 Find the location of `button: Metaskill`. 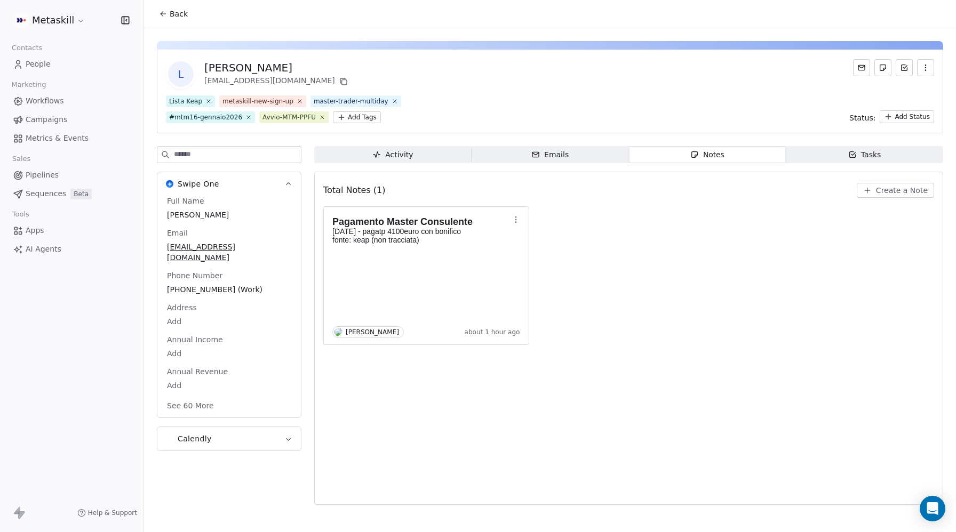

button: Metaskill is located at coordinates (50, 20).